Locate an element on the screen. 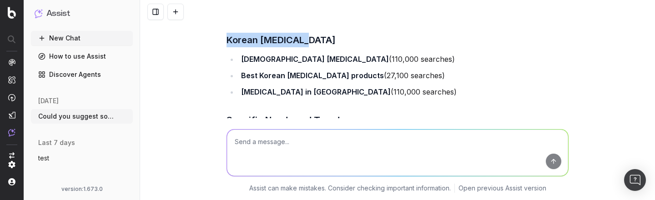 The width and height of the screenshot is (655, 200). div: version: 1.673.0 is located at coordinates (82, 189).